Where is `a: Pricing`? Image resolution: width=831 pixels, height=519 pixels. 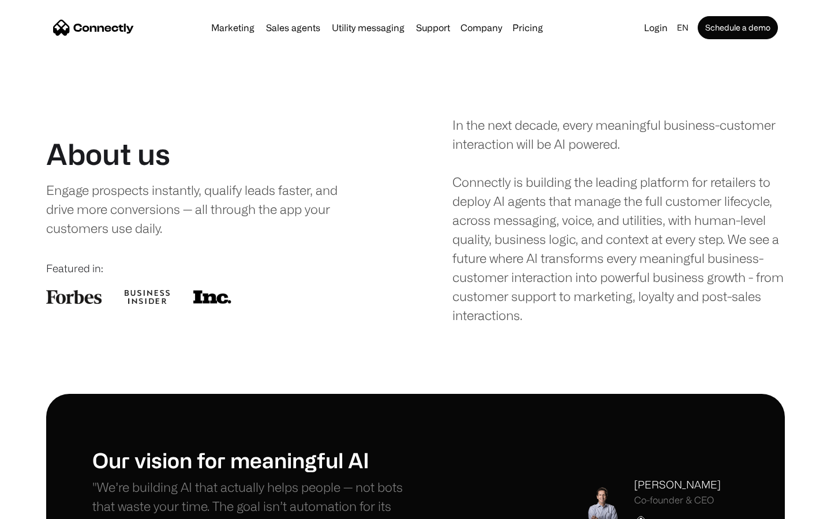 a: Pricing is located at coordinates (527, 28).